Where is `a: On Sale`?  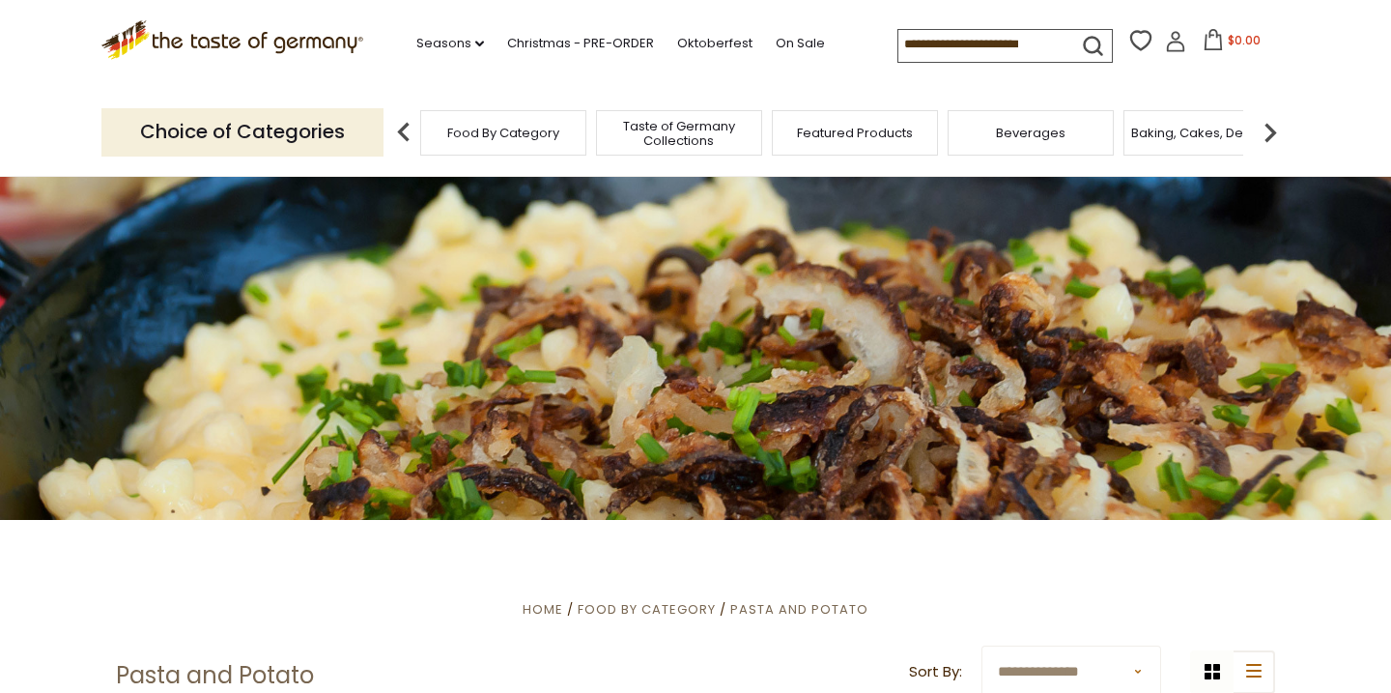
a: On Sale is located at coordinates (800, 43).